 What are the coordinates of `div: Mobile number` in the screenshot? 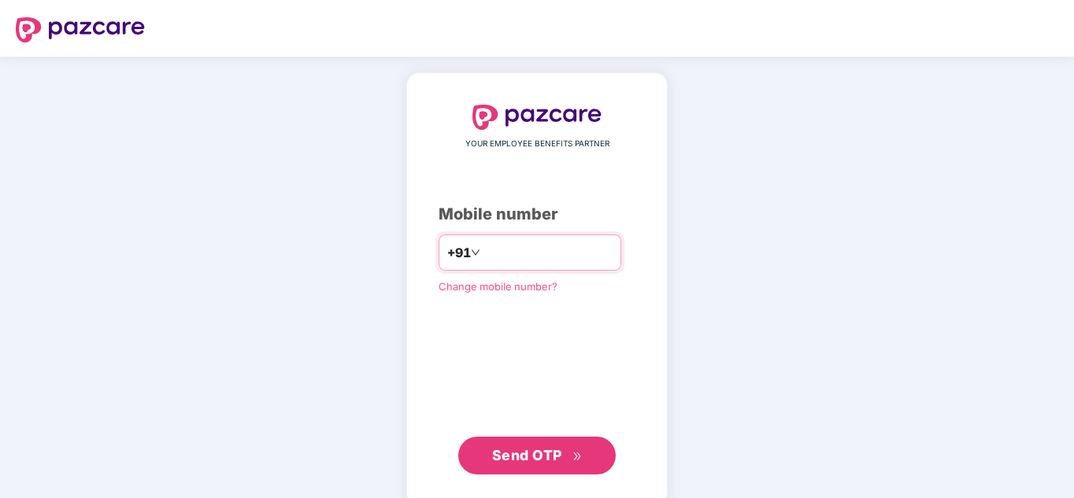 It's located at (537, 214).